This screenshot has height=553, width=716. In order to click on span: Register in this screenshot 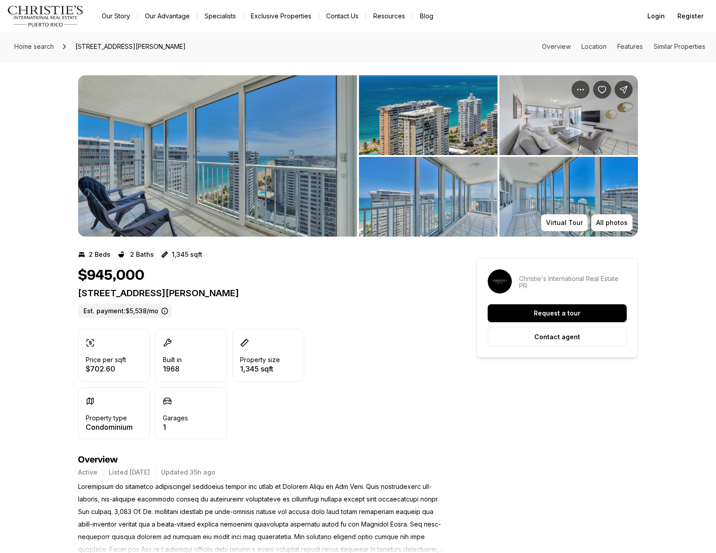, I will do `click(690, 16)`.